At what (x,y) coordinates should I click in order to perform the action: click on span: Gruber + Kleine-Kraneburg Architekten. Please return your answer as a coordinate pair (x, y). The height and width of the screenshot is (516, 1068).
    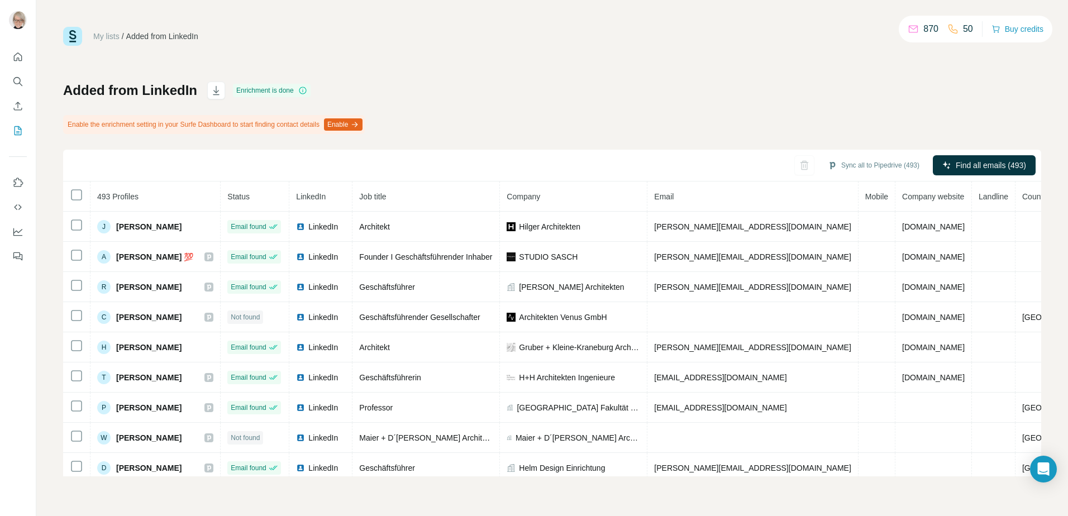
    Looking at the image, I should click on (579, 347).